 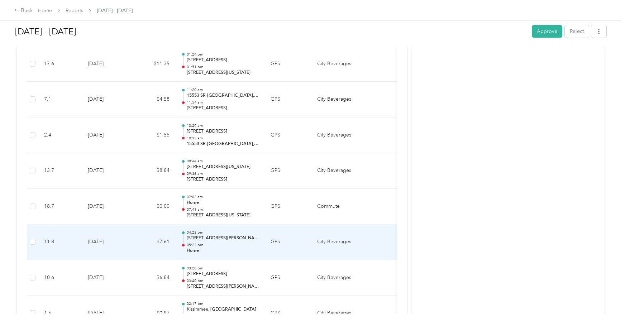 I want to click on p: 11:54 am, so click(x=223, y=102).